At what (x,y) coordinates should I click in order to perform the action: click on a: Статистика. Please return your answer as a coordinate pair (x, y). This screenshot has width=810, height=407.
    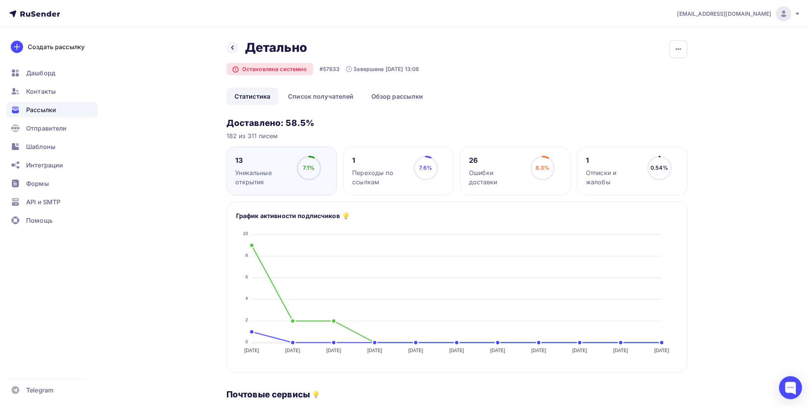
    Looking at the image, I should click on (252, 96).